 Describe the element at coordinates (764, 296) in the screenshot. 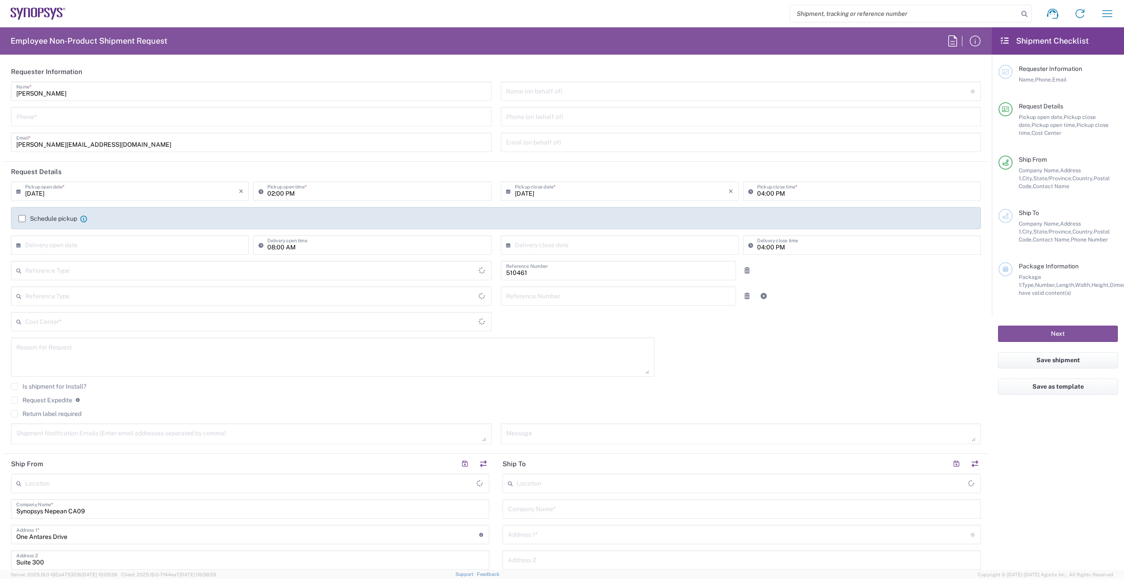

I see `a: Add Reference` at that location.